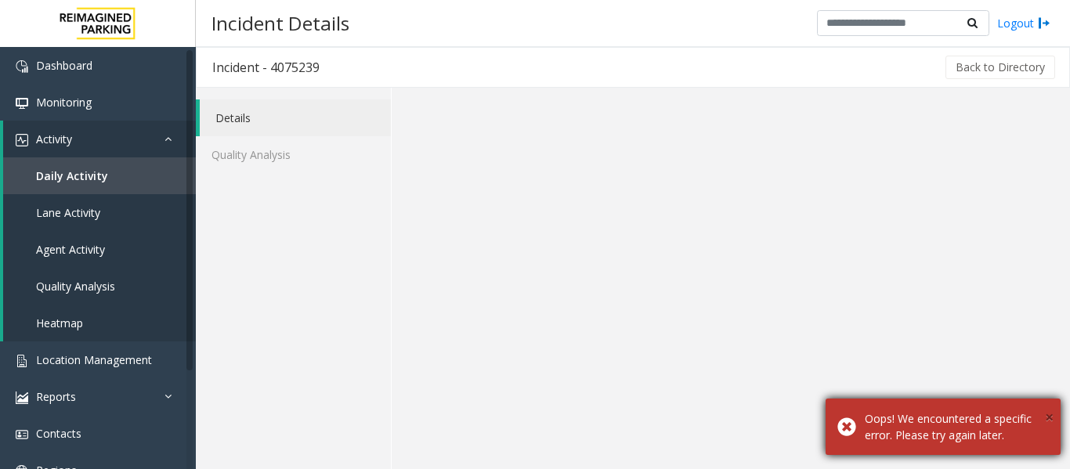 This screenshot has height=469, width=1070. What do you see at coordinates (280, 23) in the screenshot?
I see `h3: Incident Details` at bounding box center [280, 23].